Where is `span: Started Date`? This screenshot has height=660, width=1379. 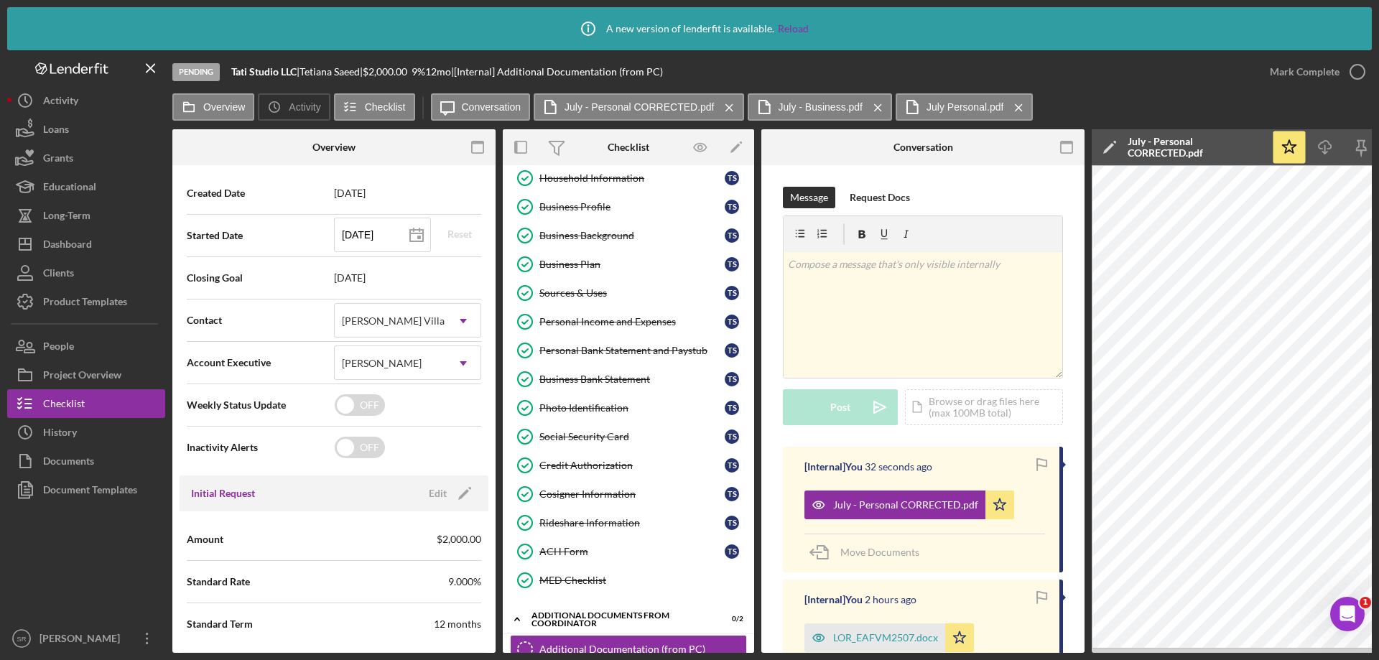
span: Started Date is located at coordinates (260, 236).